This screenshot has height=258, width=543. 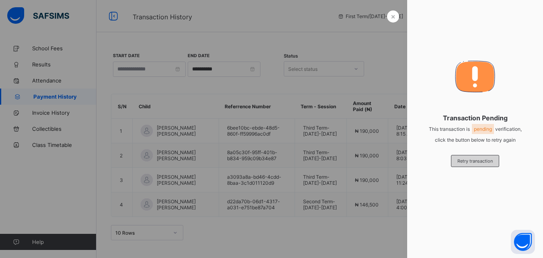 What do you see at coordinates (495, 118) in the screenshot?
I see `span: Pending` at bounding box center [495, 118].